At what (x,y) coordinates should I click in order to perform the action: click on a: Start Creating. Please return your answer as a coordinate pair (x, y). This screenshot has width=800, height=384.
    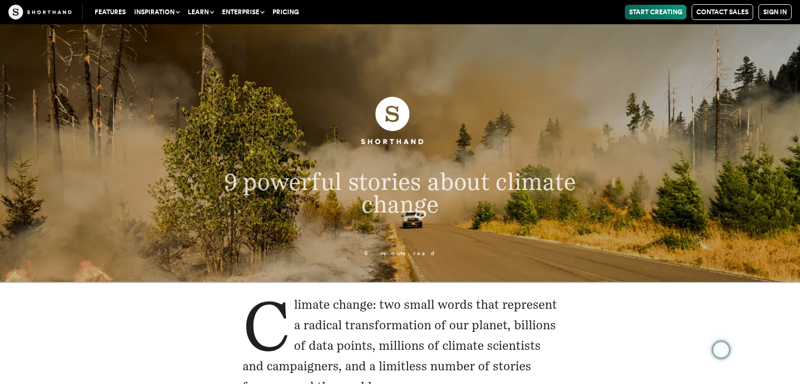
    Looking at the image, I should click on (656, 12).